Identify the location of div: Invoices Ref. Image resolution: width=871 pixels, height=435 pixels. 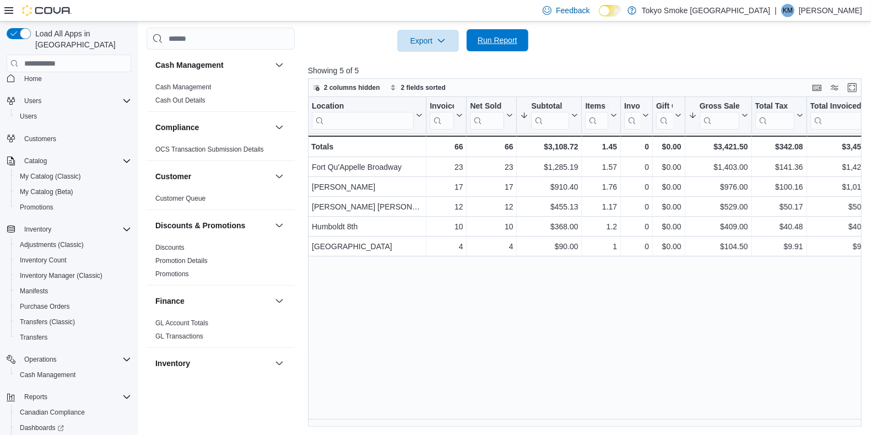
(632, 106).